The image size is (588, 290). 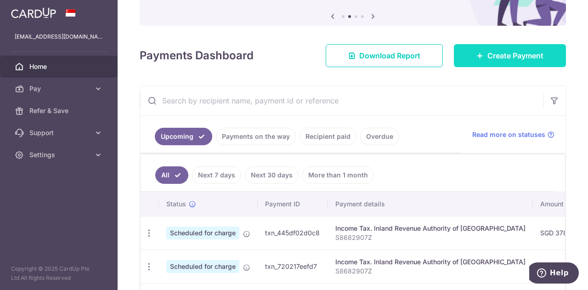 I want to click on a: Payments on the way, so click(x=256, y=137).